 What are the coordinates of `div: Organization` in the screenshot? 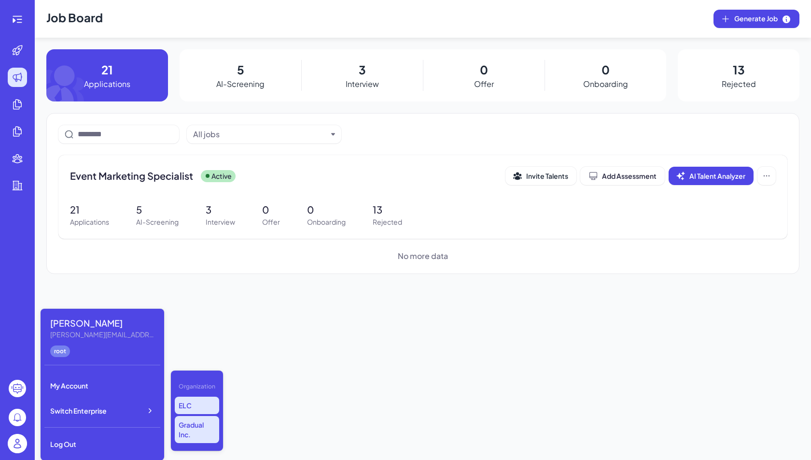 It's located at (197, 386).